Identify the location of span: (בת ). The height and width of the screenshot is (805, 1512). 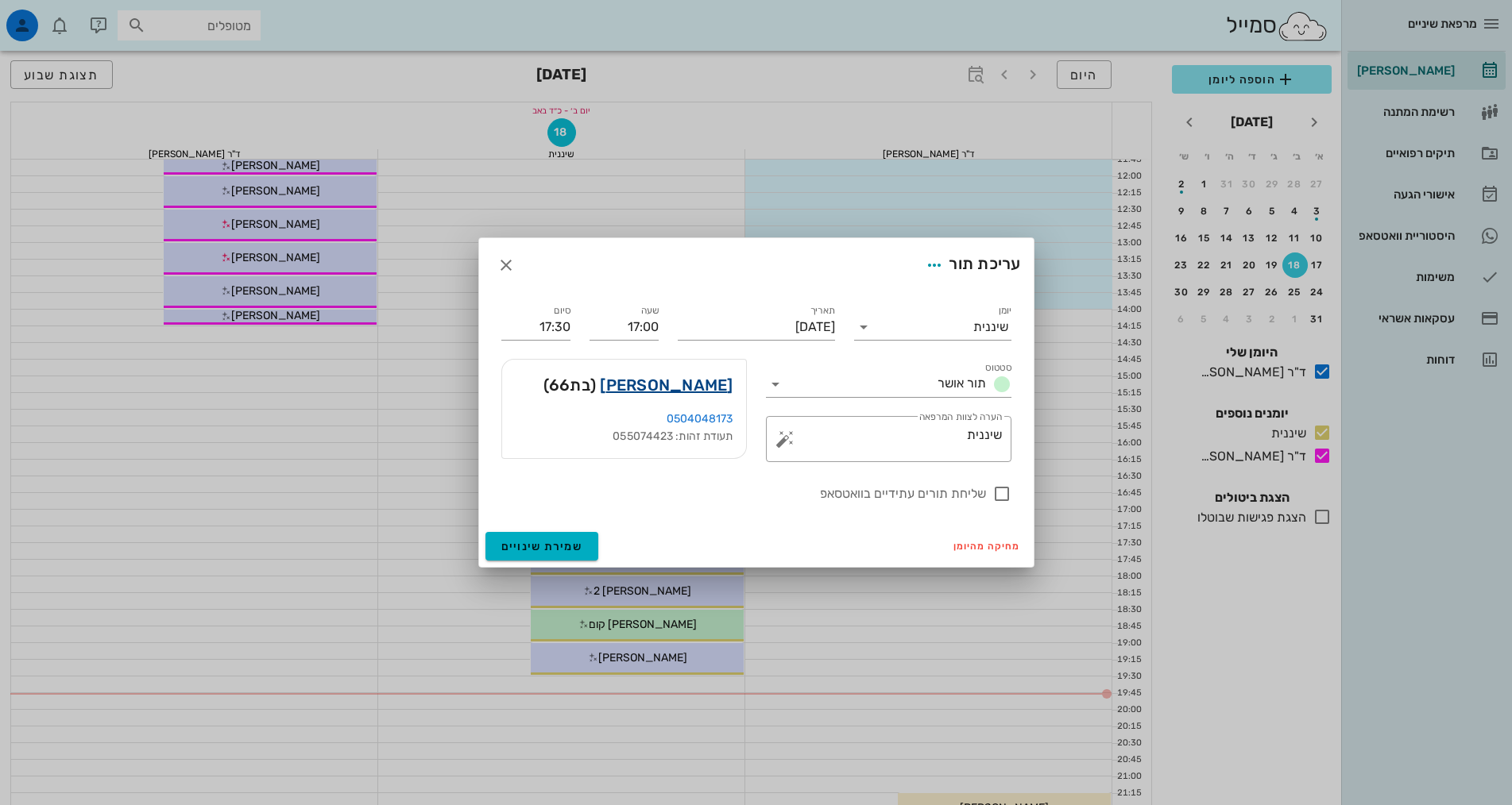
(570, 385).